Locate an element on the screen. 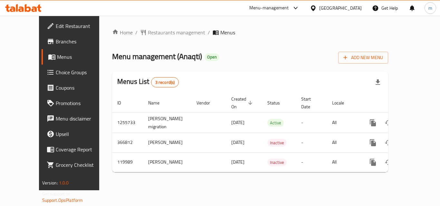 Image resolution: width=440 pixels, height=206 pixels. span: Branches is located at coordinates (82, 42).